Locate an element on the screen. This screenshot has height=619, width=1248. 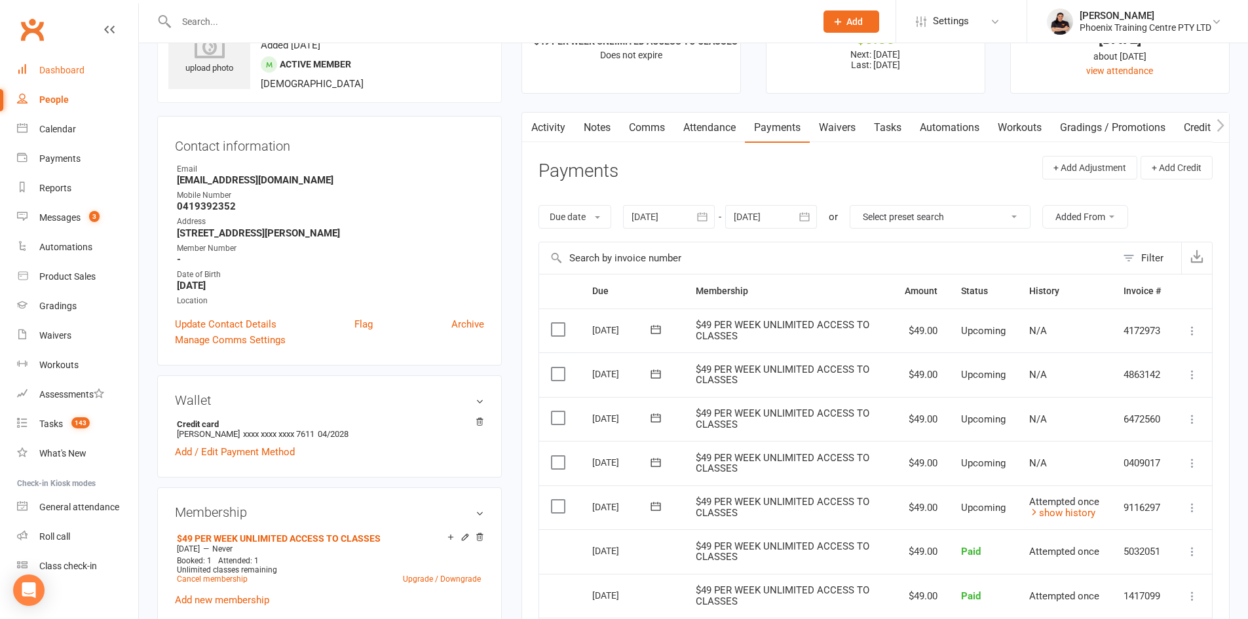
a: Payments is located at coordinates (77, 159).